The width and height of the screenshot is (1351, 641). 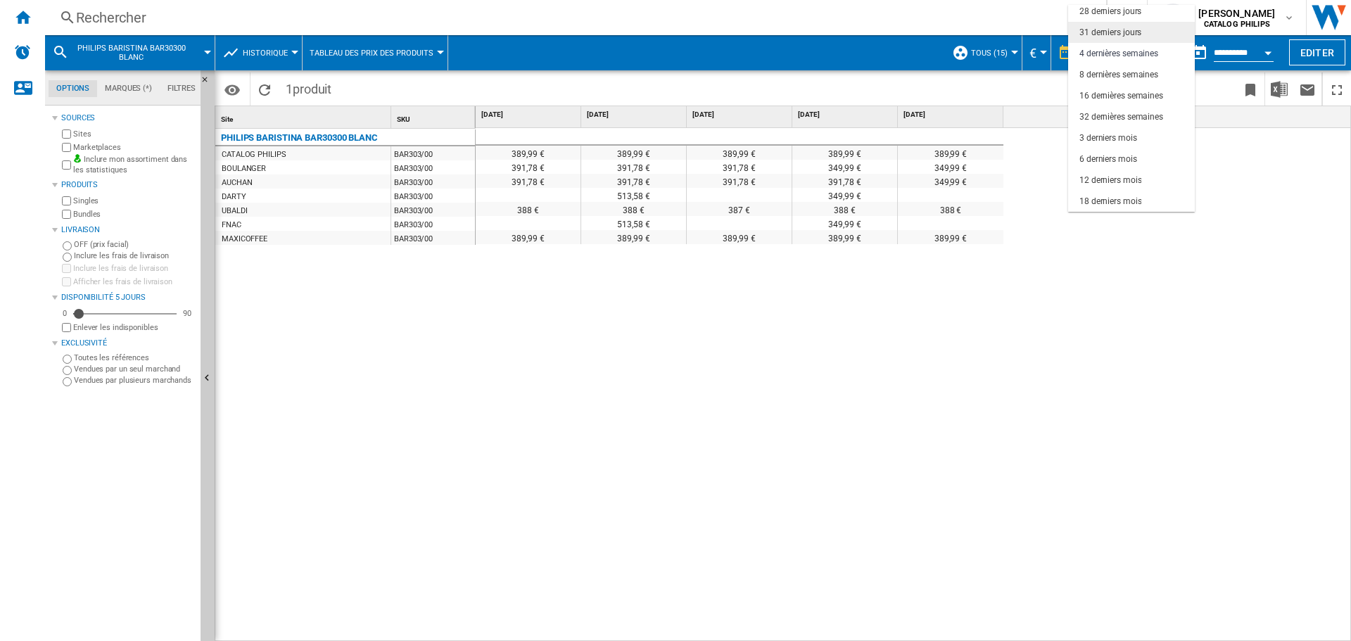 What do you see at coordinates (1111, 11) in the screenshot?
I see `div: 28 derniers jours` at bounding box center [1111, 11].